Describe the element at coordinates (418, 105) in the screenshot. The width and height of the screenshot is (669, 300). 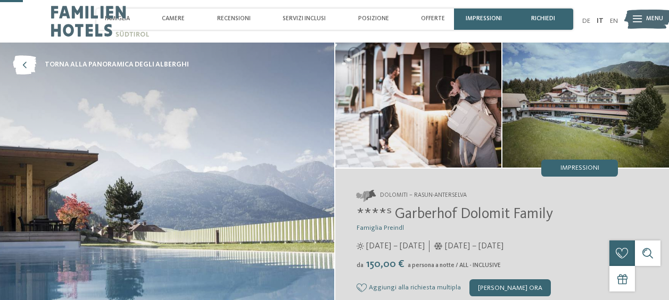
I see `img: Il family hotel ad Anterselva: un paradiso naturale` at that location.